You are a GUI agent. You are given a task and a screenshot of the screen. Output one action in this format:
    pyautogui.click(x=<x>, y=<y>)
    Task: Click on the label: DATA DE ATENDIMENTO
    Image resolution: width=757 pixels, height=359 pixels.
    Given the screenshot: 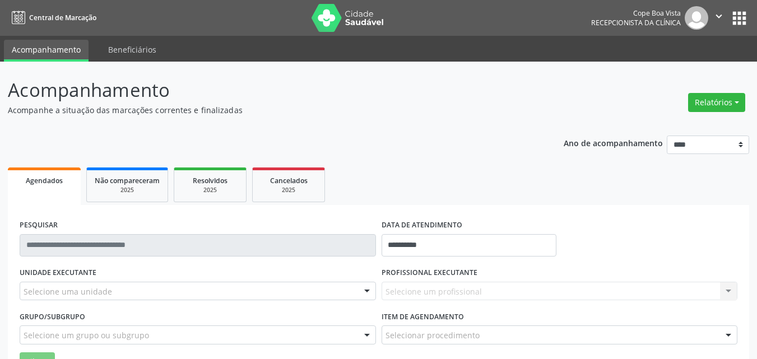 What is the action you would take?
    pyautogui.click(x=422, y=225)
    